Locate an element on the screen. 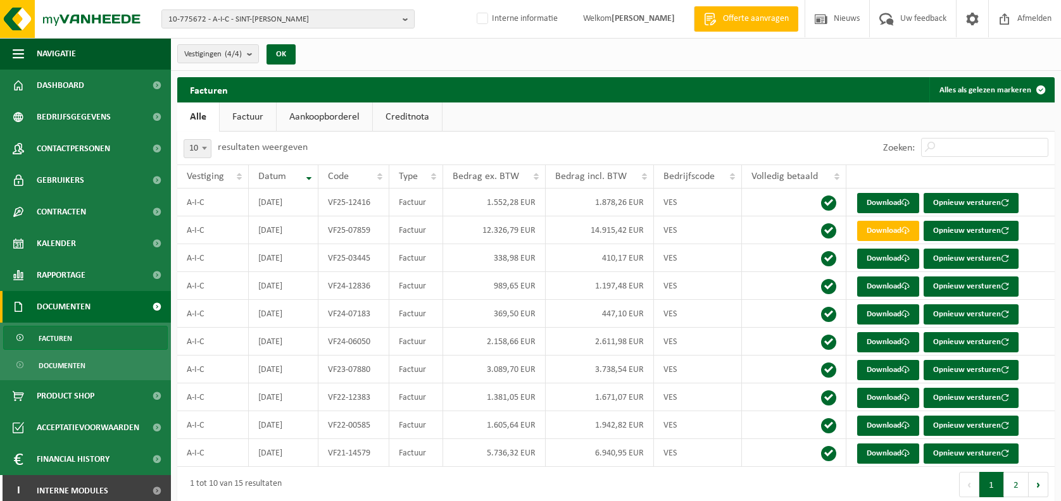  div: 1 tot 10 van 15 resultaten is located at coordinates (232, 485).